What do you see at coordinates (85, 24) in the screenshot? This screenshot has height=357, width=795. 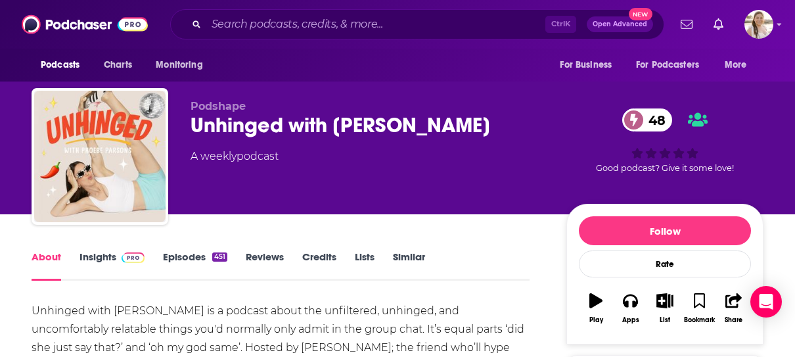 I see `a: Podchaser - Follow, Share and Rate Podcasts` at bounding box center [85, 24].